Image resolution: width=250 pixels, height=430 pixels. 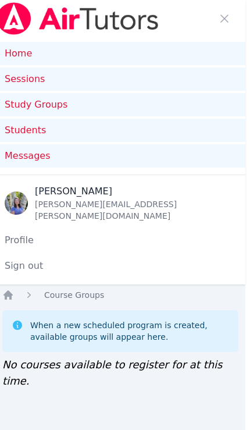 I want to click on span: No courses available to register for at this time., so click(x=112, y=373).